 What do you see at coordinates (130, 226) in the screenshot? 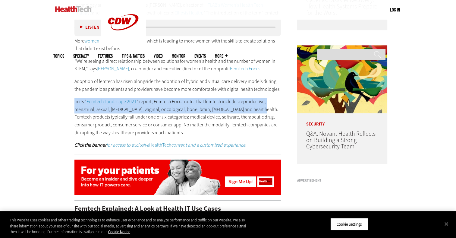
I see `div: This website uses cookies and other tracking technologies to enhance user experience and to analy...` at bounding box center [130, 226].